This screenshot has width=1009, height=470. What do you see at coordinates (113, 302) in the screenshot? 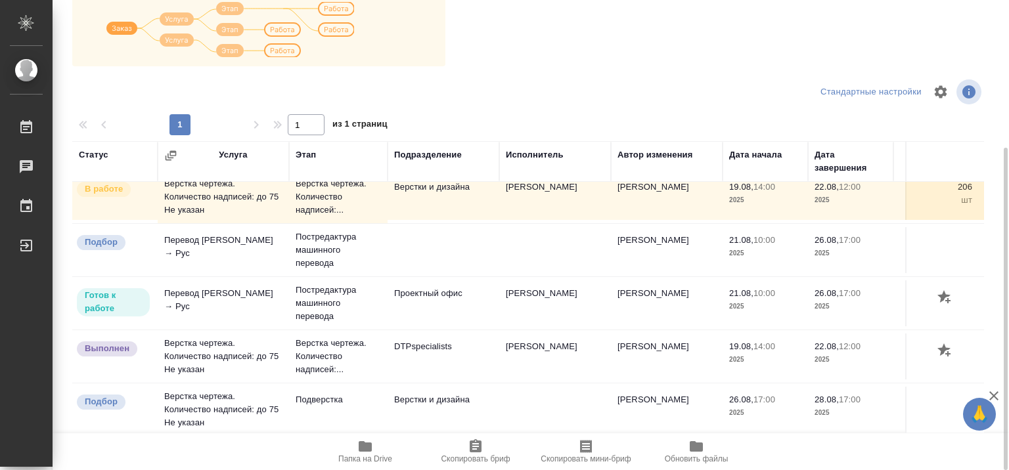
I see `p: Готов к работе` at bounding box center [113, 302].